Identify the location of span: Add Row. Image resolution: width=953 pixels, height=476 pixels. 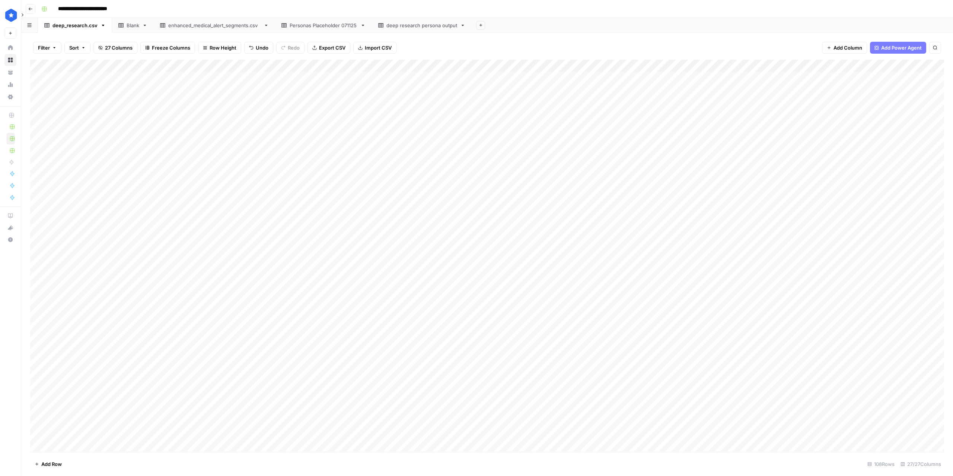
(51, 464).